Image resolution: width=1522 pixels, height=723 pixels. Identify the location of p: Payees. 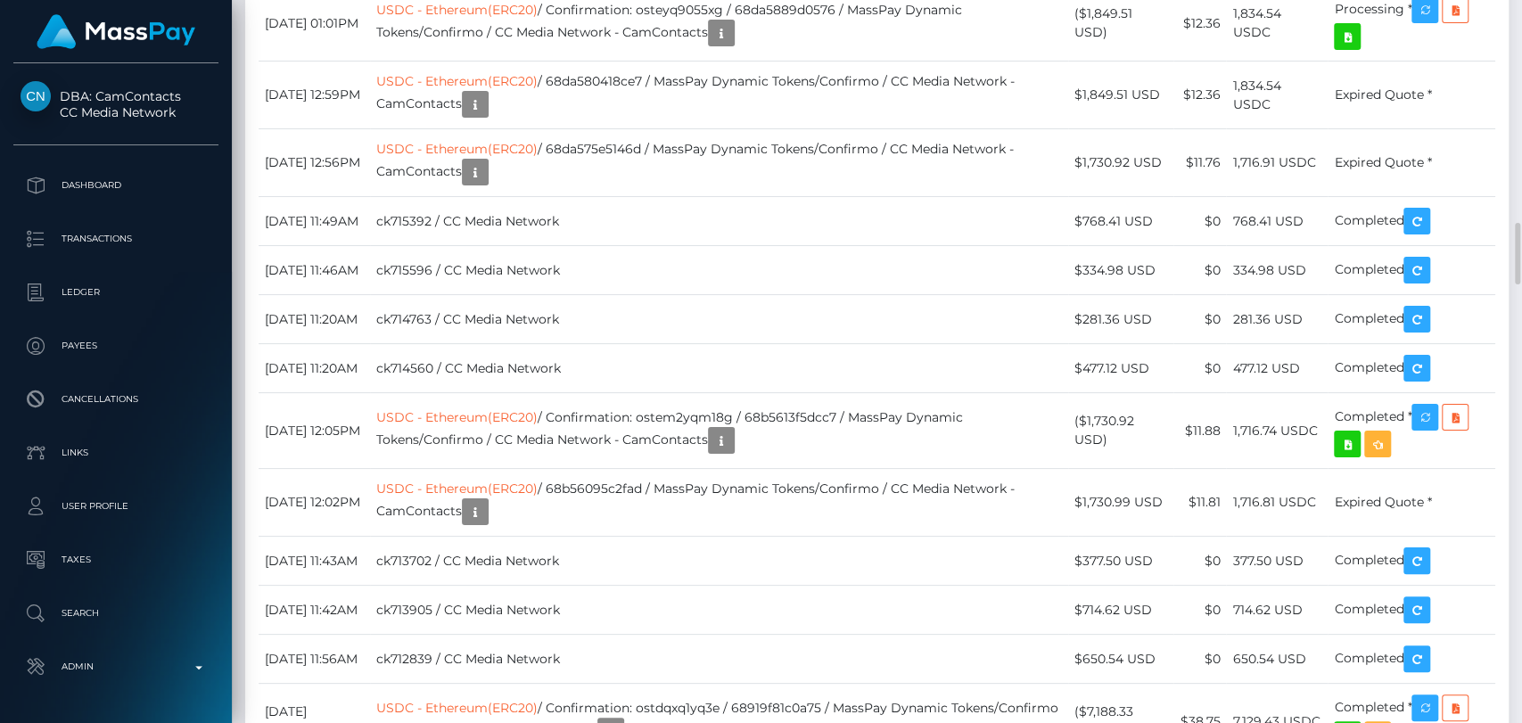
(116, 346).